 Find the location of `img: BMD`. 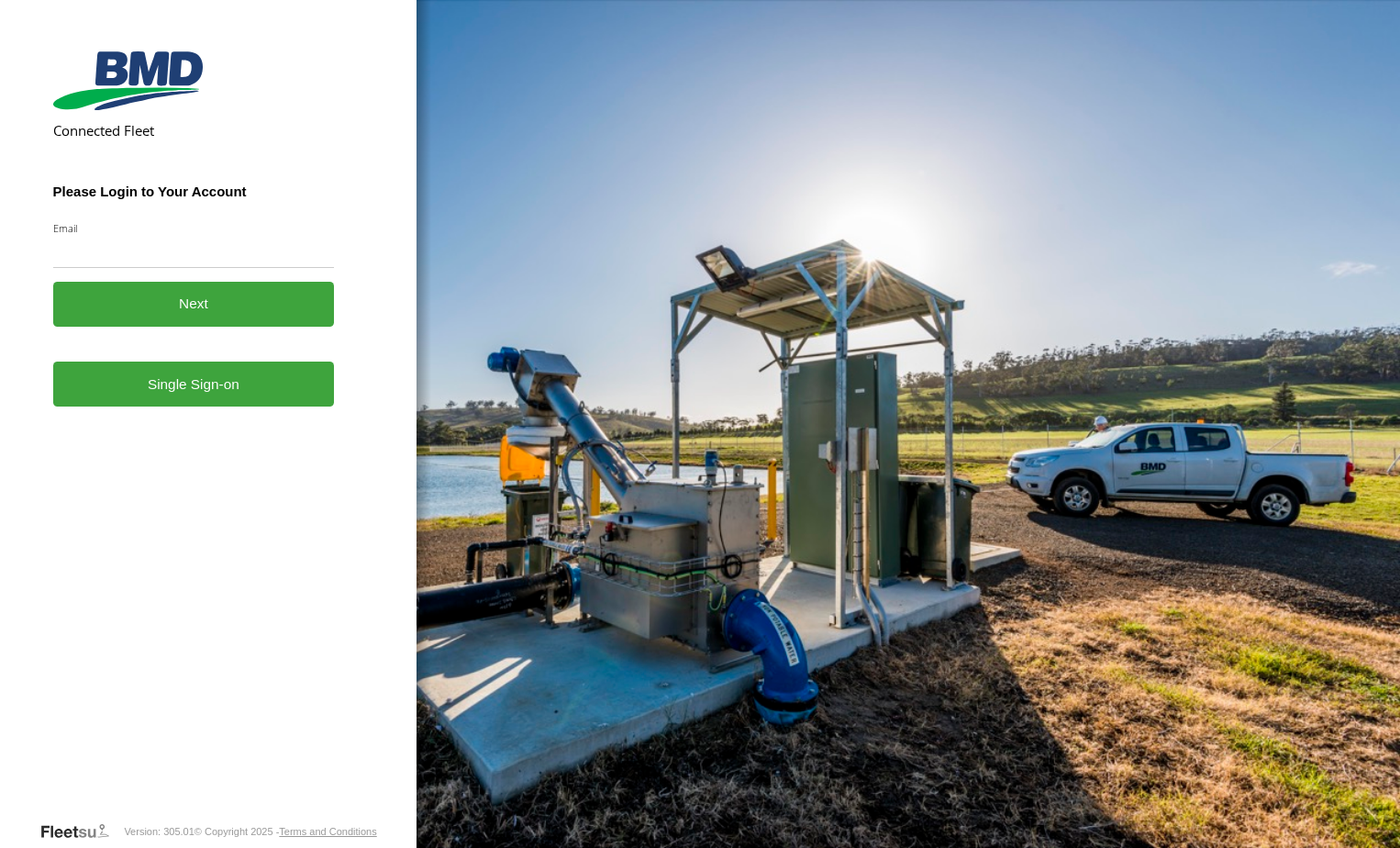

img: BMD is located at coordinates (127, 80).